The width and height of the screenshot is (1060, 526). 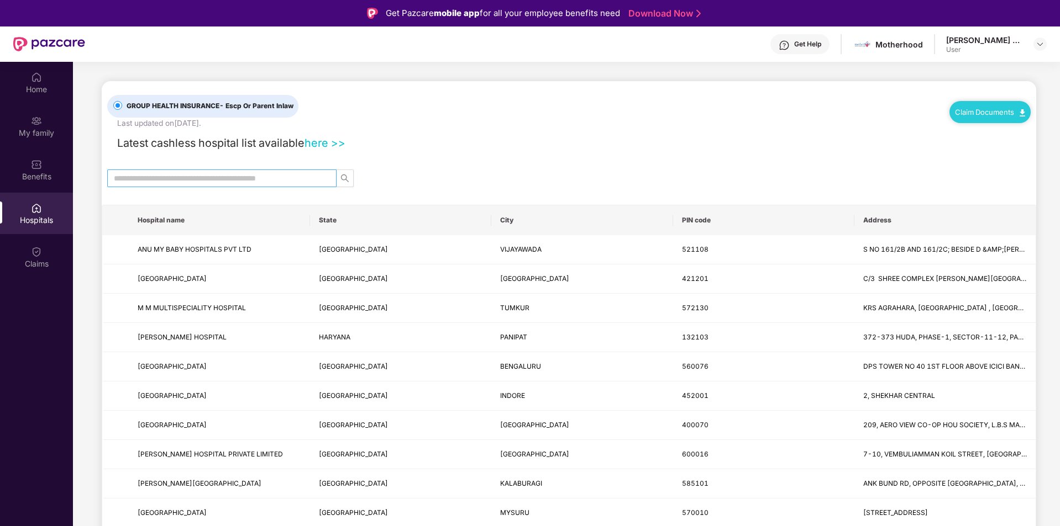 What do you see at coordinates (456, 13) in the screenshot?
I see `strong: mobile app` at bounding box center [456, 13].